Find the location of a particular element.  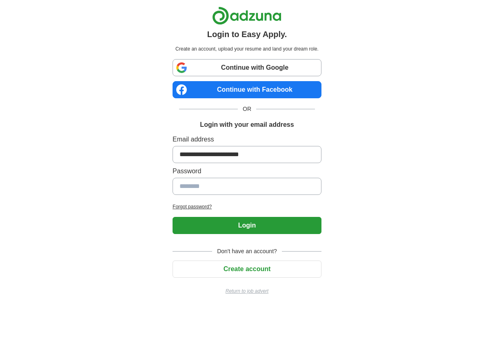

label: Password is located at coordinates (247, 171).